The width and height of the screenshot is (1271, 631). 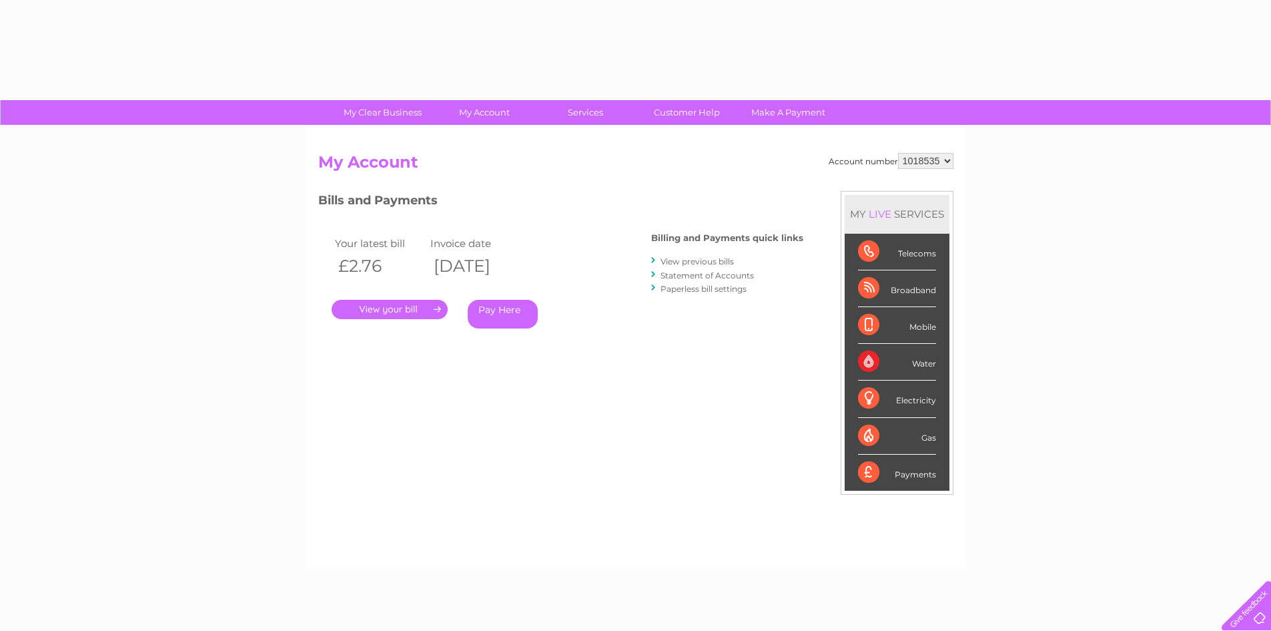 I want to click on div: Mobile, so click(x=897, y=325).